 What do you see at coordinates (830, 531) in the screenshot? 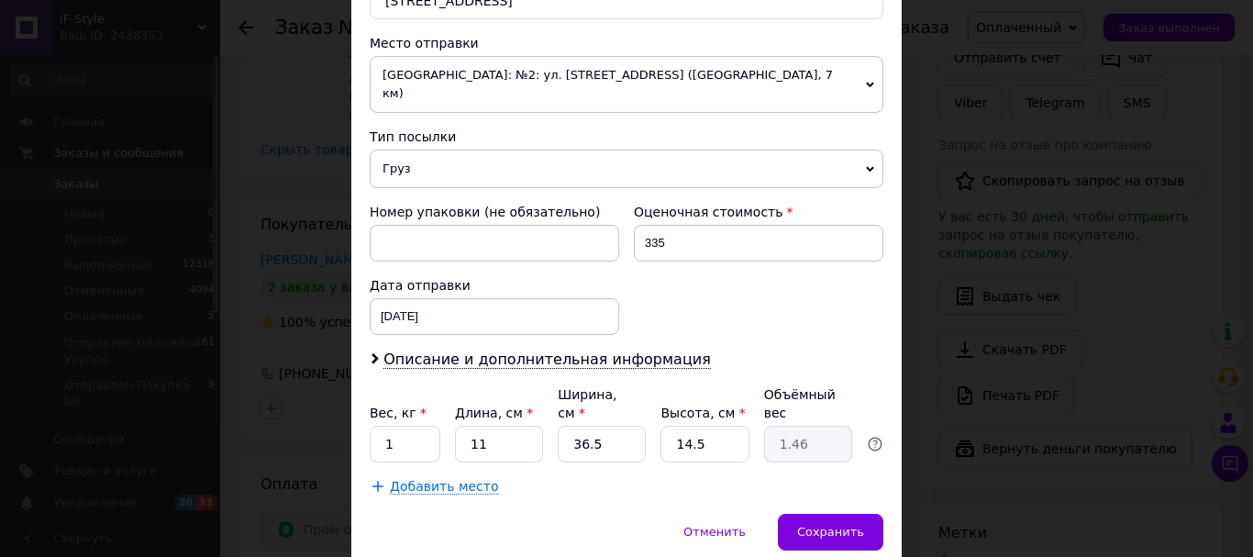
I see `span: Сохранить` at bounding box center [830, 531].